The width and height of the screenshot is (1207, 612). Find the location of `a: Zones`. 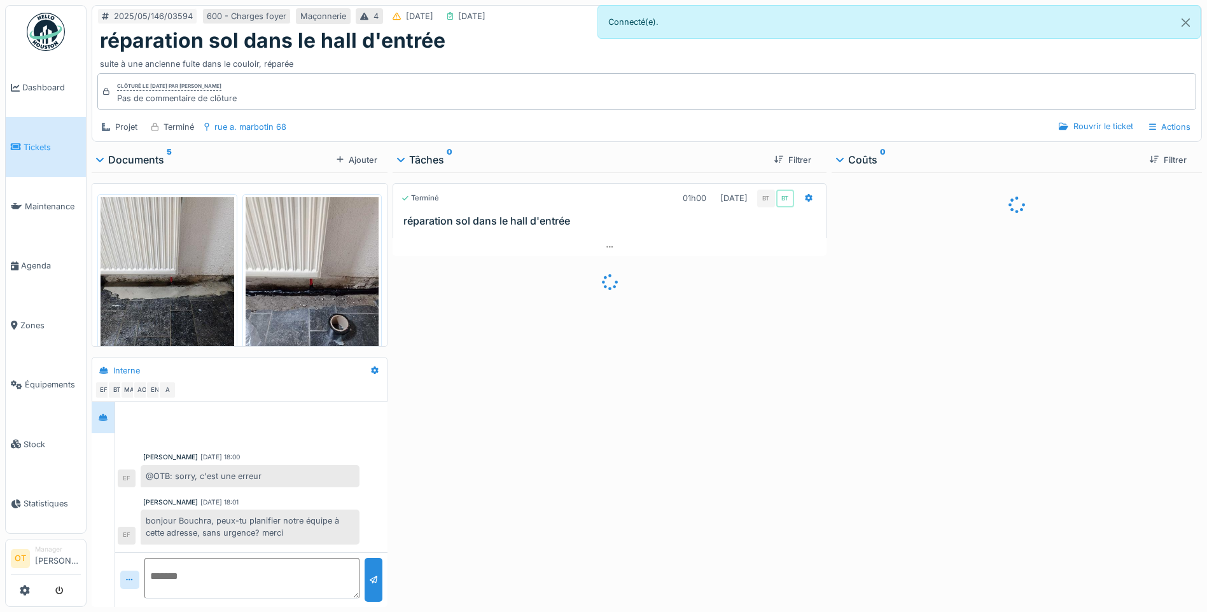

a: Zones is located at coordinates (46, 325).